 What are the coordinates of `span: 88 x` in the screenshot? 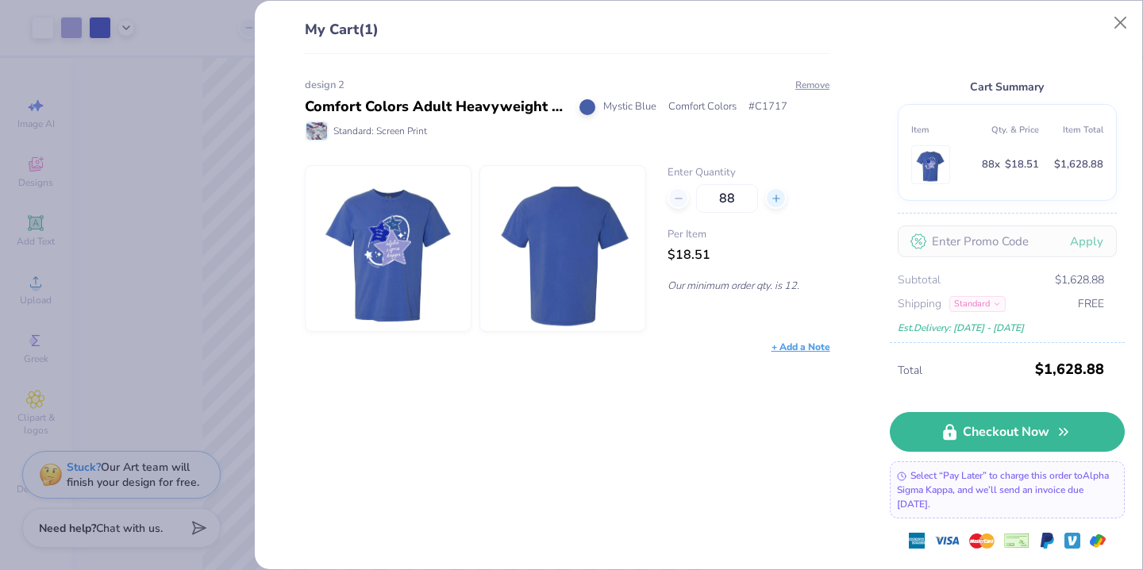 It's located at (991, 164).